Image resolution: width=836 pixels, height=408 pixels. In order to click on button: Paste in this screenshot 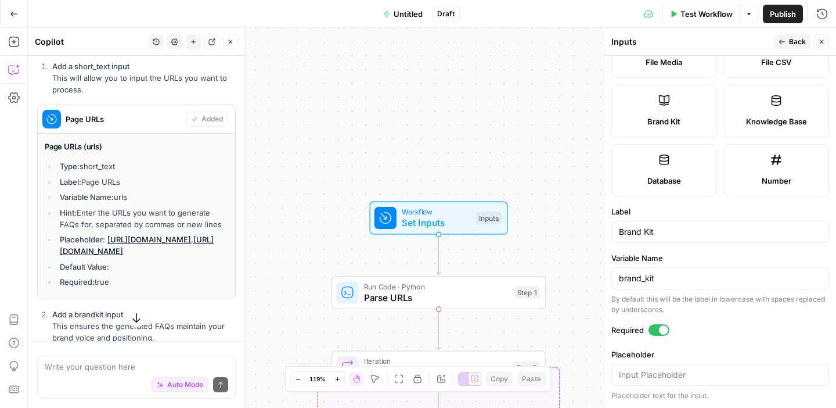, I will do `click(531, 379)`.